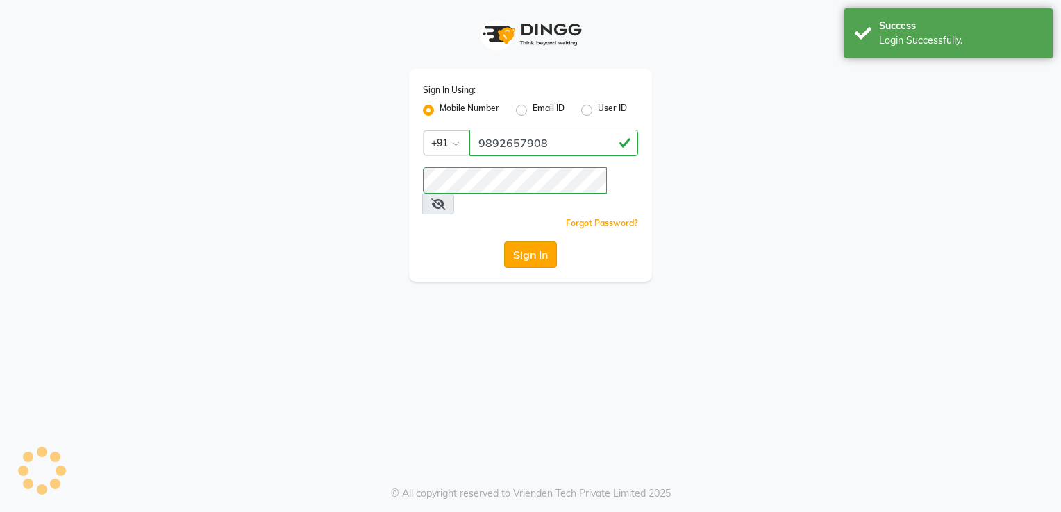 The image size is (1061, 512). What do you see at coordinates (960, 40) in the screenshot?
I see `div: Login Successfully.` at bounding box center [960, 40].